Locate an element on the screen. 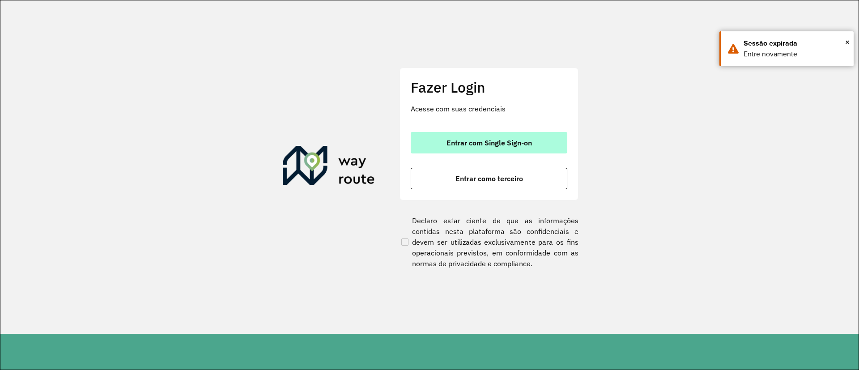 This screenshot has width=859, height=370. span: Entrar como terceiro is located at coordinates (489, 179).